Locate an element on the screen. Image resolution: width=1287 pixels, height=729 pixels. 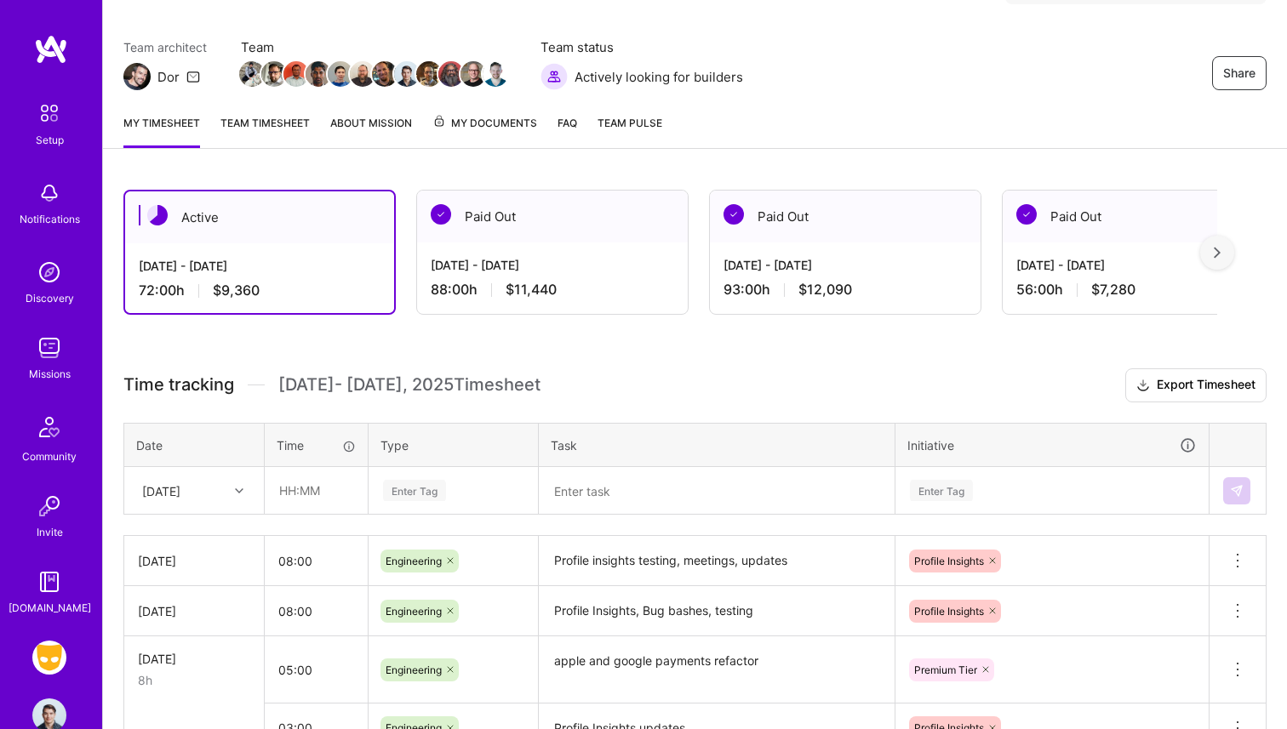
div: 88:00 h is located at coordinates (552, 289).